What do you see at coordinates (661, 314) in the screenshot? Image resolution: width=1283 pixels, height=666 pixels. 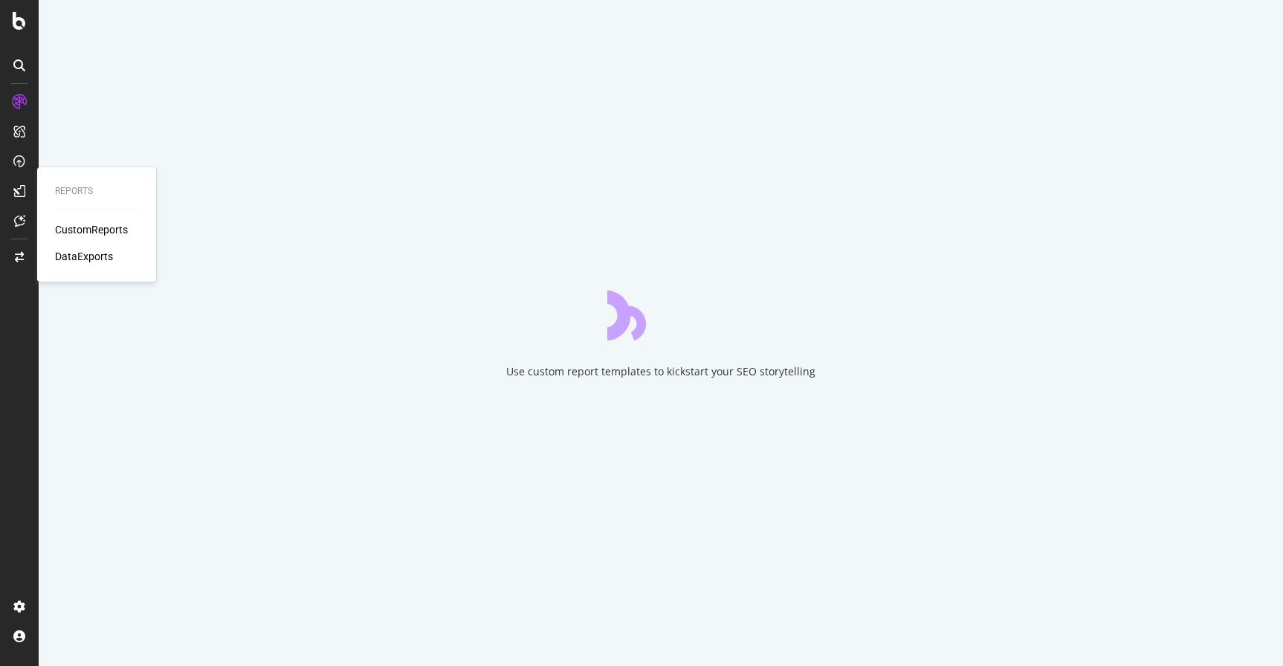 I see `div: animation` at bounding box center [661, 314].